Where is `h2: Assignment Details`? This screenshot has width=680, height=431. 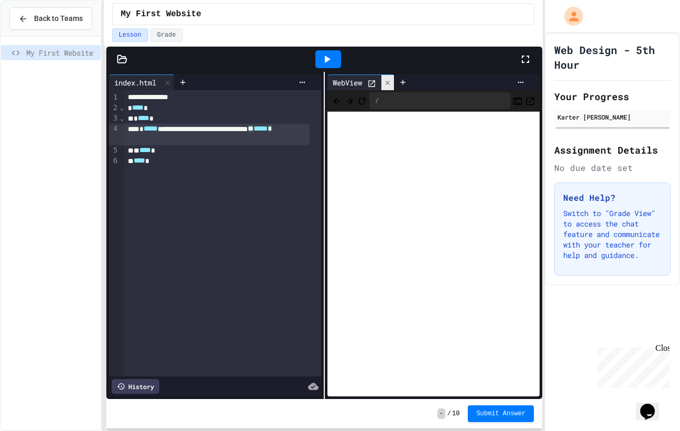 h2: Assignment Details is located at coordinates (612, 150).